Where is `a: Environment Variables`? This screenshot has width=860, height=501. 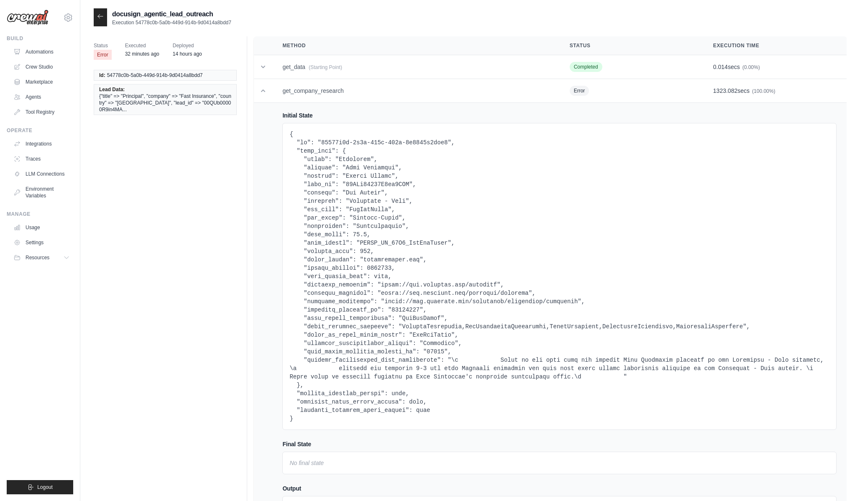 a: Environment Variables is located at coordinates (41, 192).